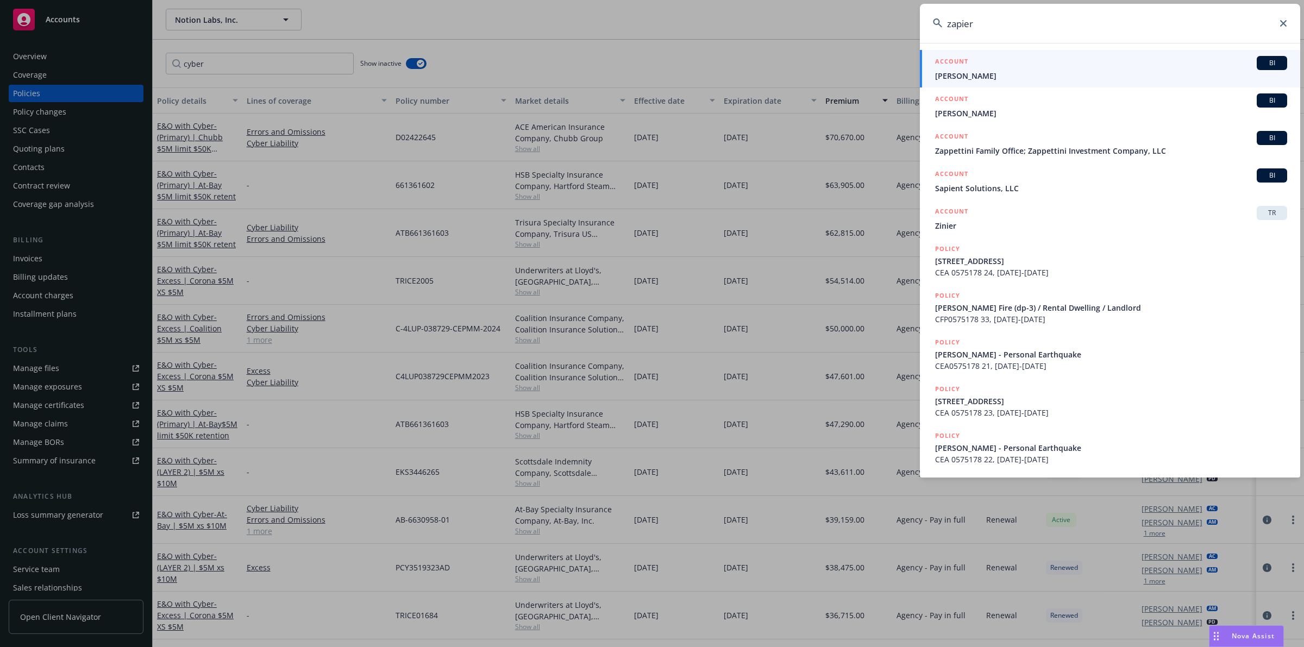 The image size is (1304, 647). I want to click on span: Zappettini Family Office; Zappettini Investment Company, LLC, so click(1111, 150).